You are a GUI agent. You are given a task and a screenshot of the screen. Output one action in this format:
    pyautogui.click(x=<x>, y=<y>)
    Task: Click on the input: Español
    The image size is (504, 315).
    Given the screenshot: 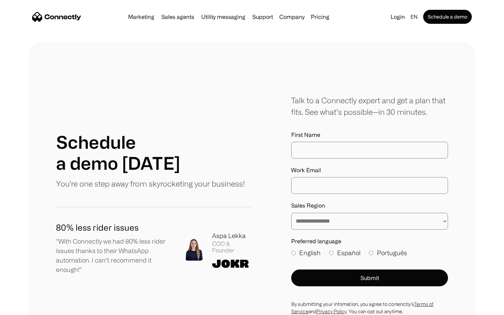 What is the action you would take?
    pyautogui.click(x=331, y=253)
    